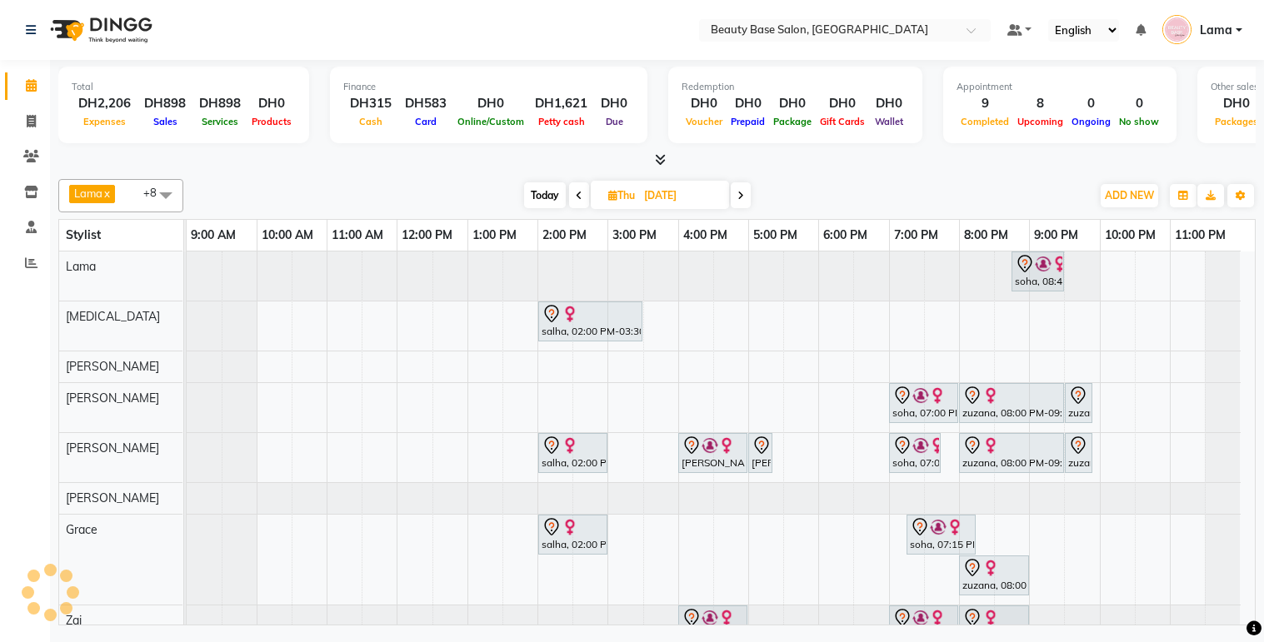 The image size is (1264, 642). I want to click on span: Ongoing, so click(1090, 122).